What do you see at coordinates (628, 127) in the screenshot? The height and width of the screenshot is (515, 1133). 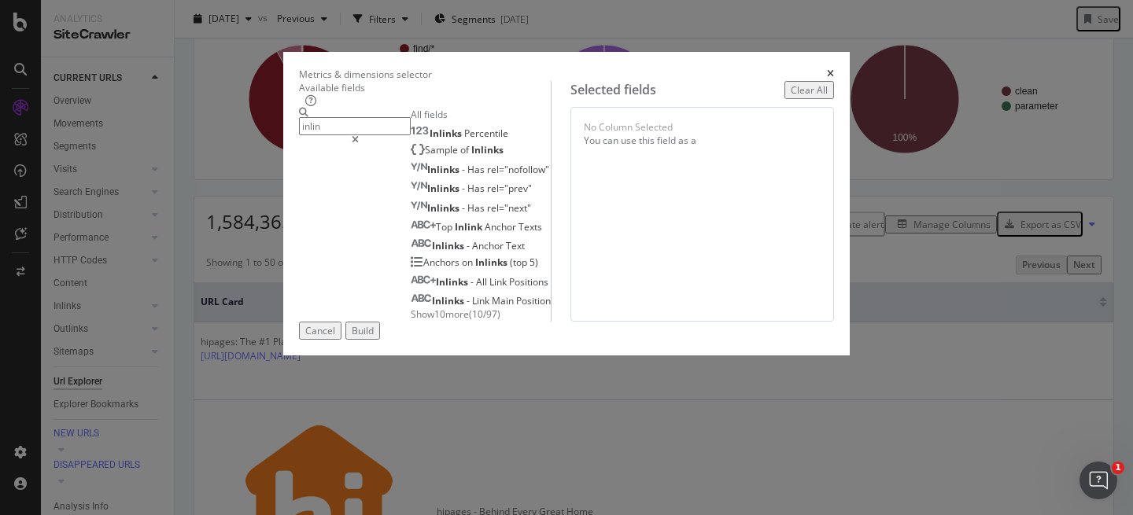 I see `div: No Column Selected` at bounding box center [628, 127].